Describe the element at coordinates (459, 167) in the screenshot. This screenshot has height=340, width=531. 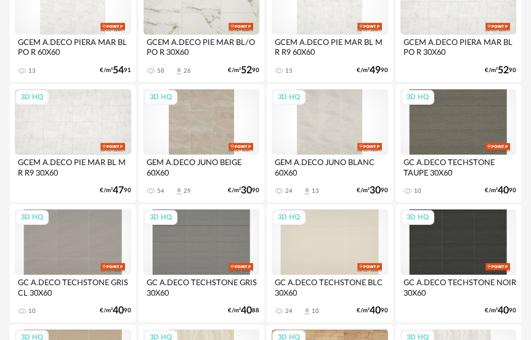
I see `div: GC A.DECO TECHSTONE TAUPE 30X60` at that location.